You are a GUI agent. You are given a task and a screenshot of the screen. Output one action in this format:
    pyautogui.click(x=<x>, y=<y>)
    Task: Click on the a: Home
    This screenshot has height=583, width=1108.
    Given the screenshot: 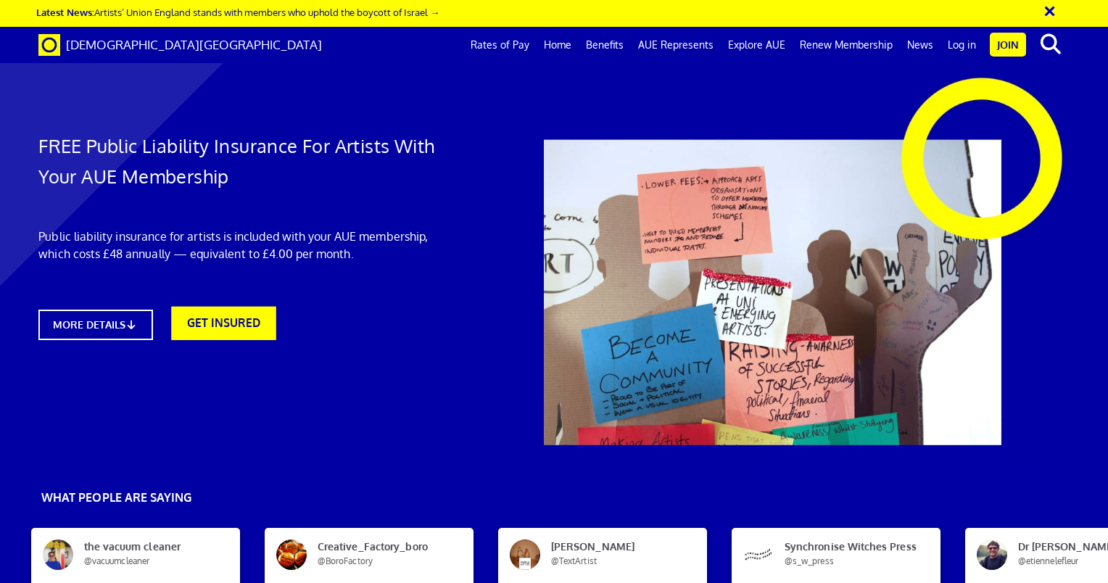 What is the action you would take?
    pyautogui.click(x=558, y=45)
    